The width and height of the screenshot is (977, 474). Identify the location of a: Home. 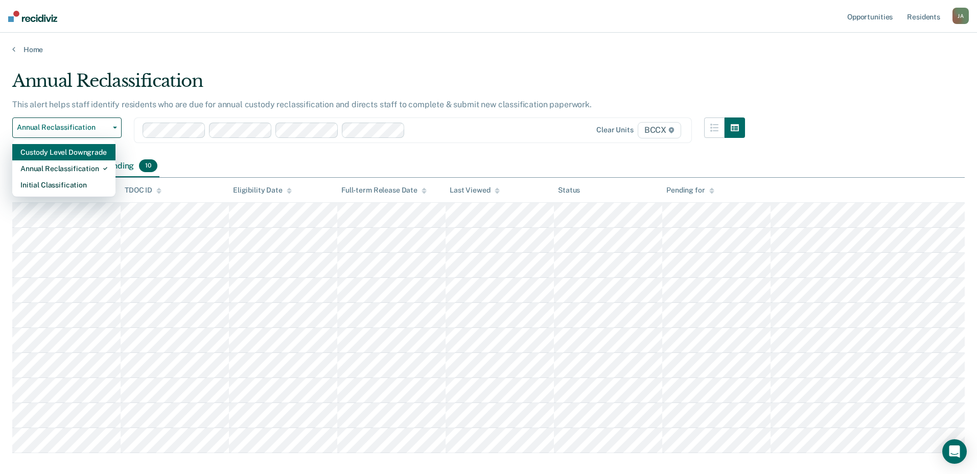
(489, 50).